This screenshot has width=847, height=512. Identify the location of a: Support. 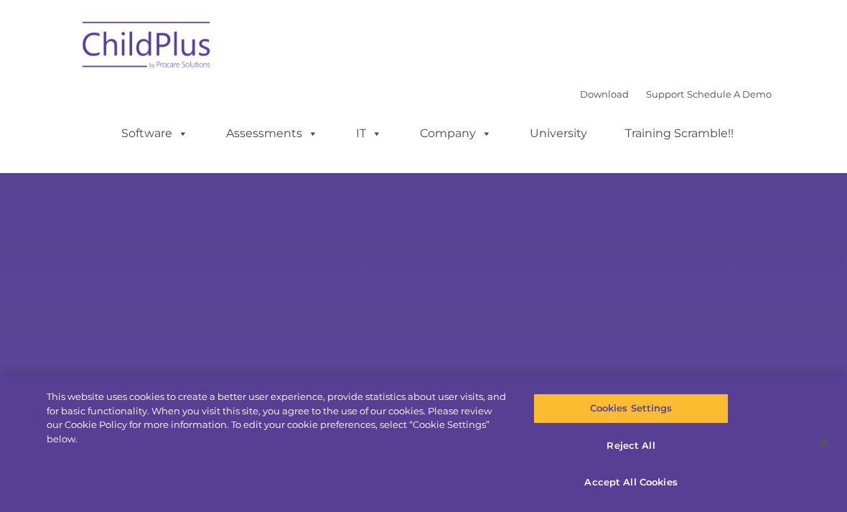
(665, 94).